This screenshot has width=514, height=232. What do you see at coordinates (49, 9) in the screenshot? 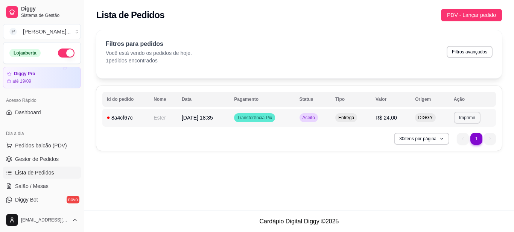
I see `span: Diggy` at bounding box center [49, 9].